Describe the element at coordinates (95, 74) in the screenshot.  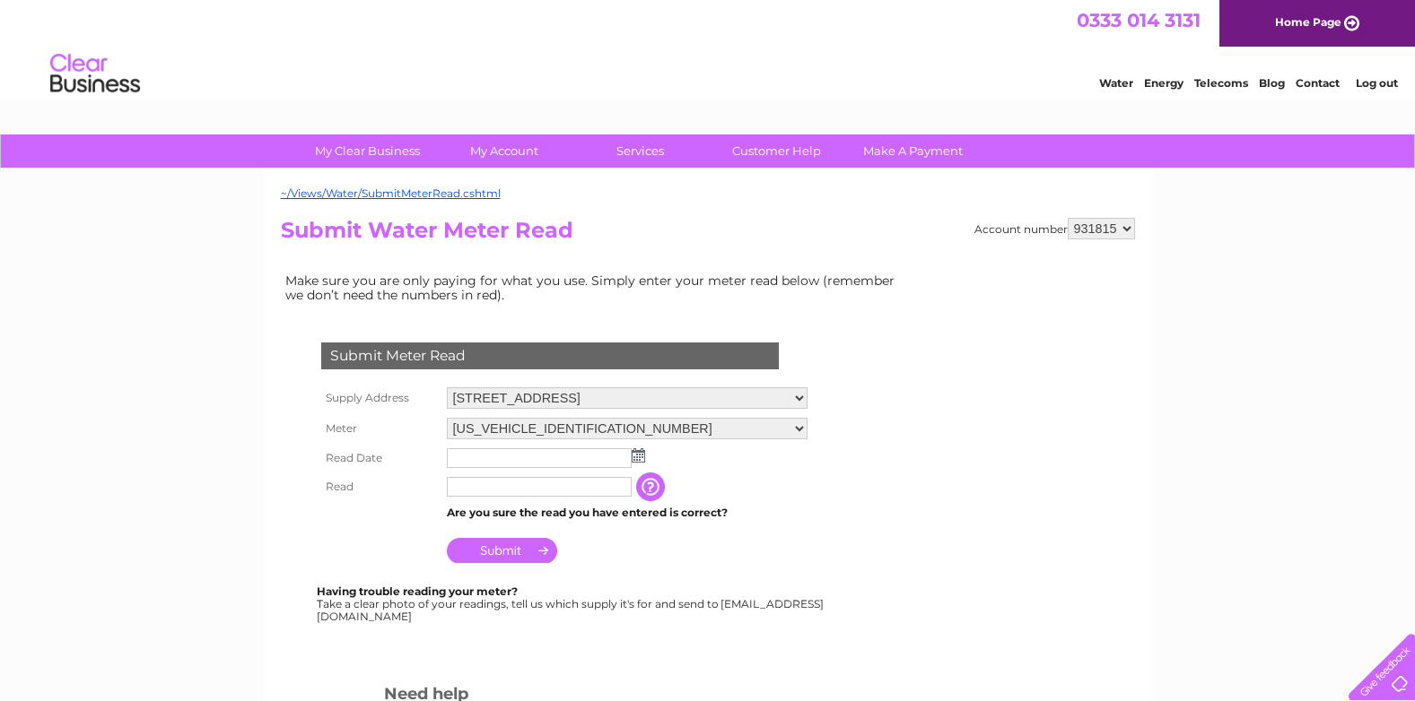
I see `img: logo.png` at that location.